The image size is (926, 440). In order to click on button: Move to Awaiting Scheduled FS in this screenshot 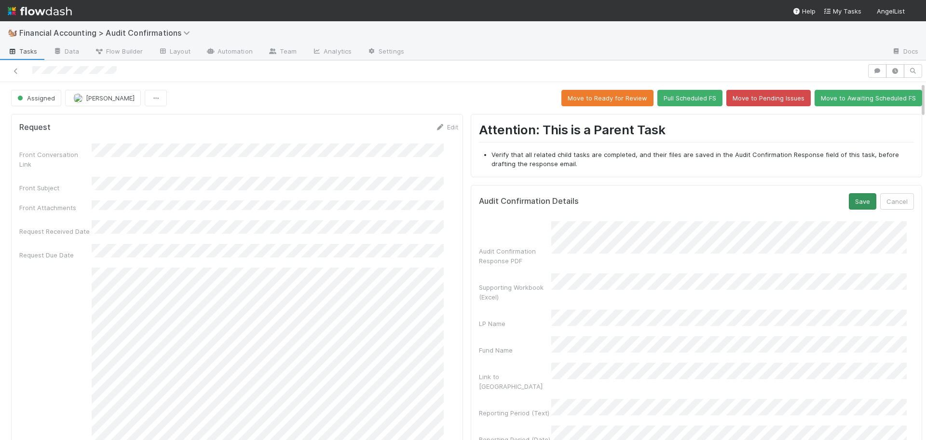, I will do `click(868, 98)`.